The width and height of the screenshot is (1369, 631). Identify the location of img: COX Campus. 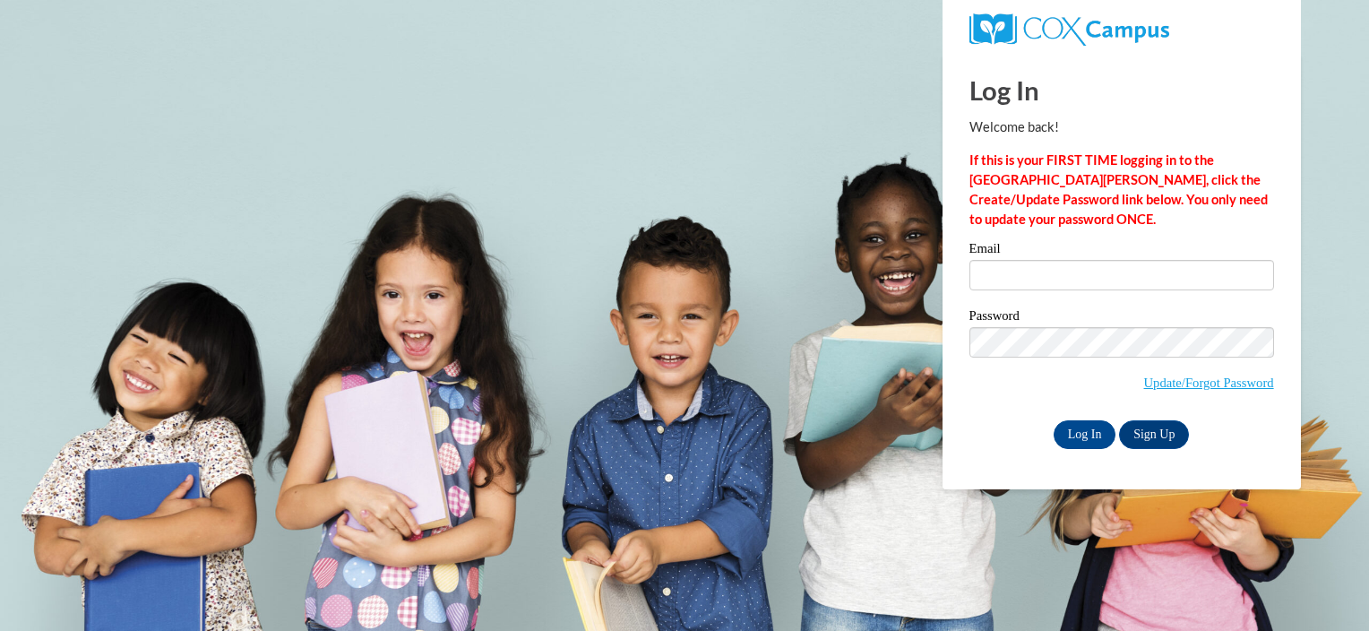
(1069, 30).